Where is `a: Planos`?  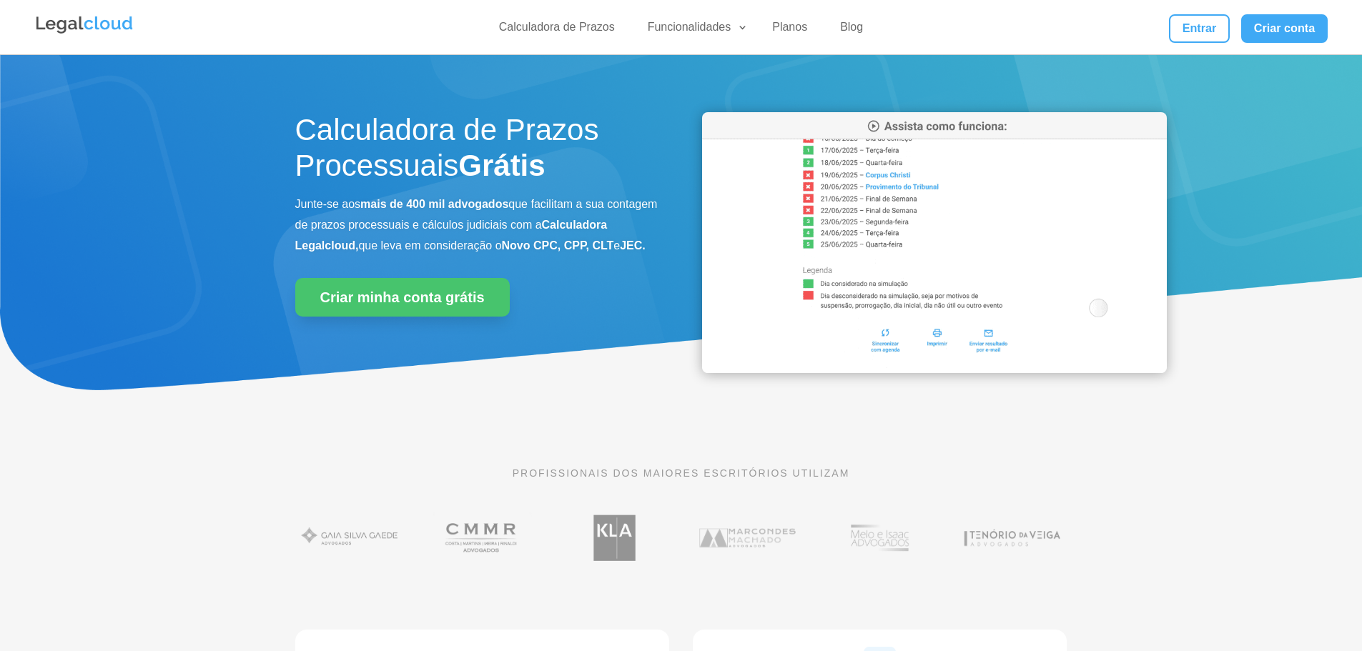
a: Planos is located at coordinates (789, 30).